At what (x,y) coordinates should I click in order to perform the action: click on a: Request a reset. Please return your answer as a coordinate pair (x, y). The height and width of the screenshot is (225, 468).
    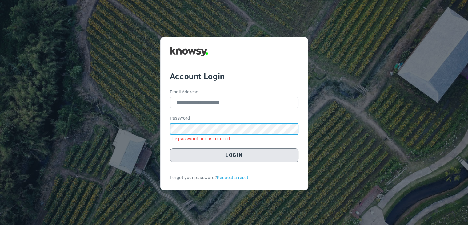
    Looking at the image, I should click on (233, 177).